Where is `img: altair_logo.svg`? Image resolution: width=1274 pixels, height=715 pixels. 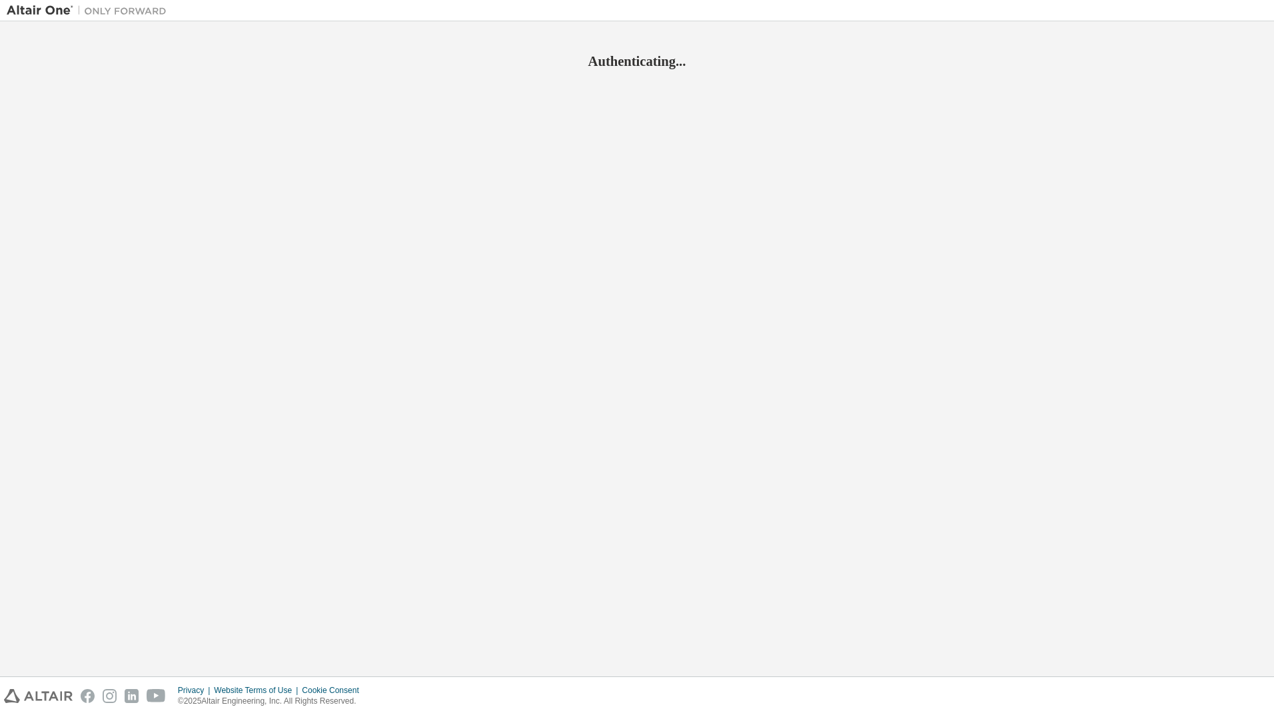
img: altair_logo.svg is located at coordinates (38, 696).